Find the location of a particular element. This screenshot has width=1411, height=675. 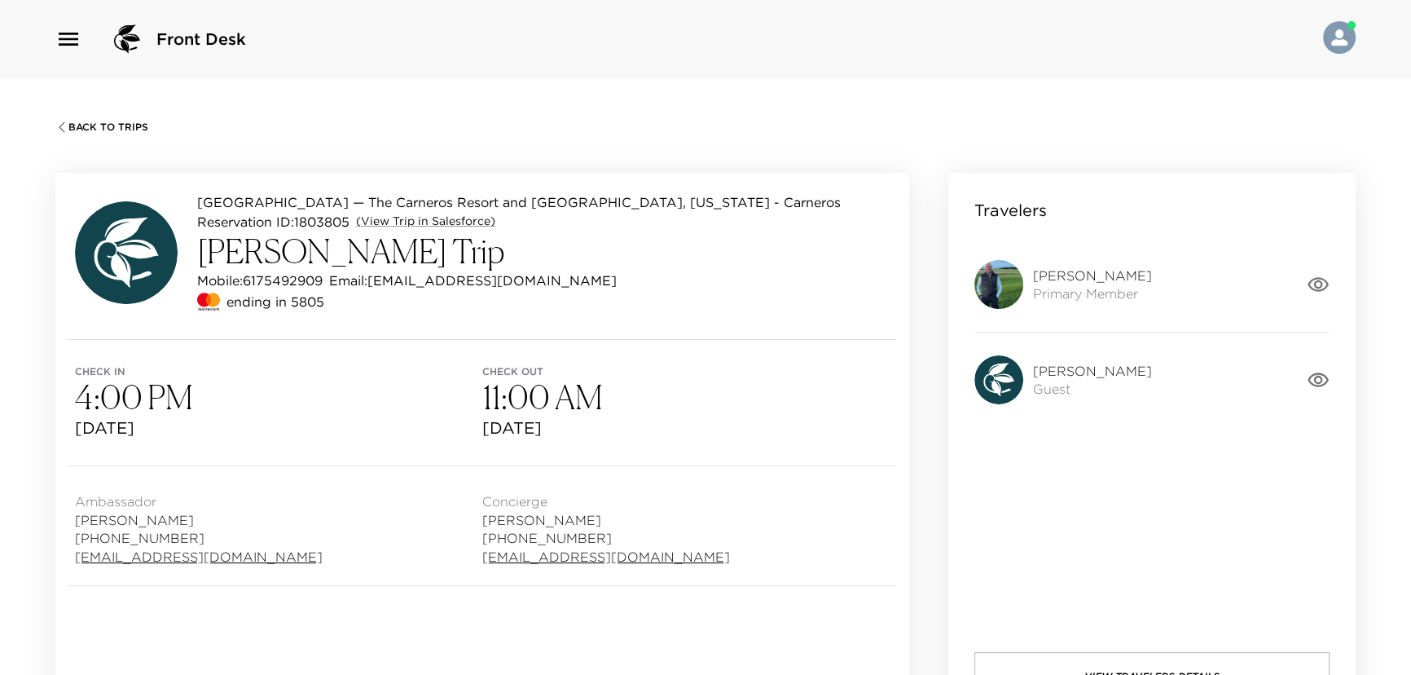

h3: 4:00 PM is located at coordinates (279, 397).